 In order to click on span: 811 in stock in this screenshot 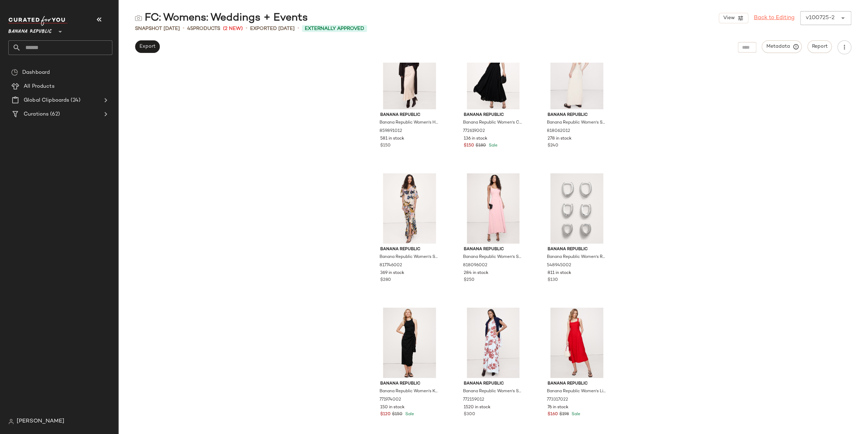, I will do `click(559, 273)`.